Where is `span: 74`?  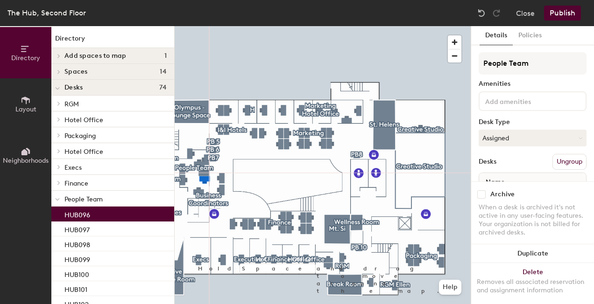 span: 74 is located at coordinates (163, 88).